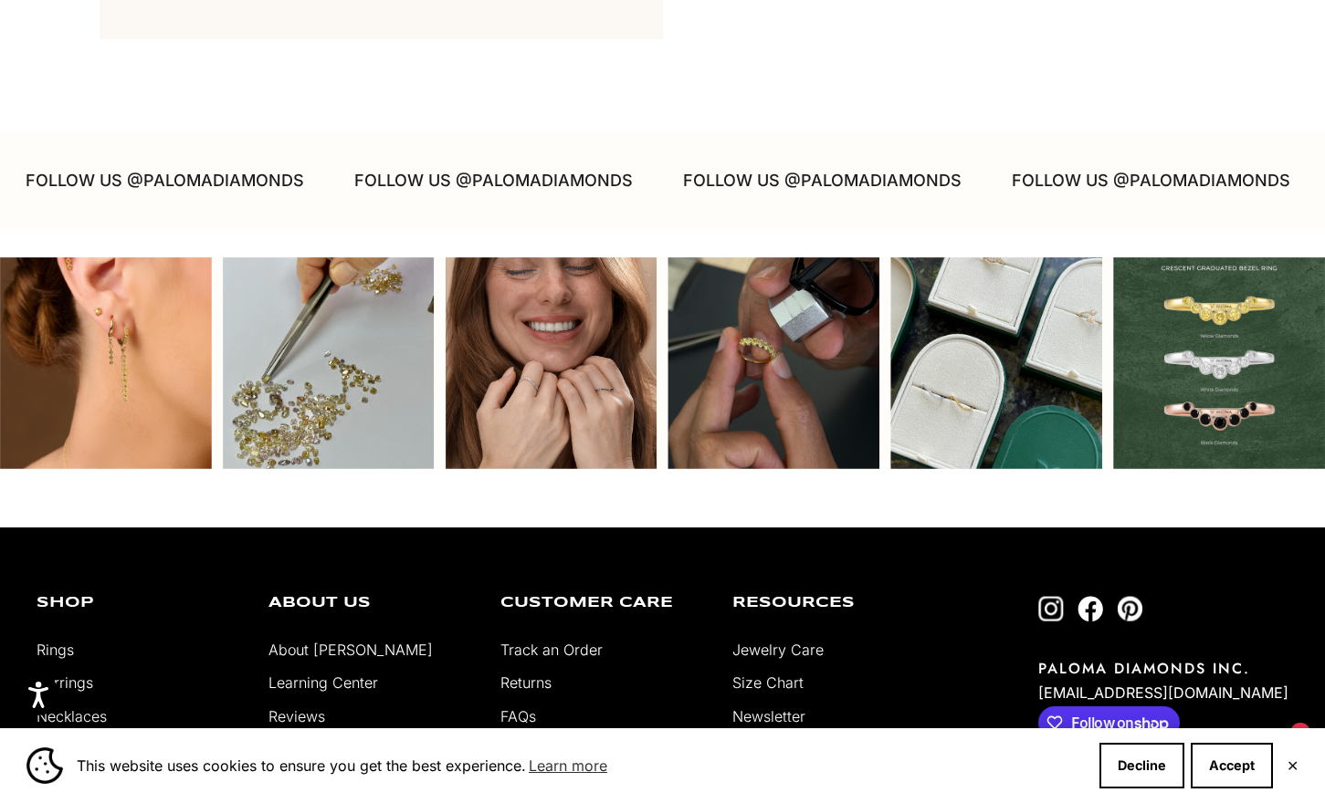 This screenshot has height=803, width=1325. What do you see at coordinates (526, 683) in the screenshot?
I see `a: Returns` at bounding box center [526, 683].